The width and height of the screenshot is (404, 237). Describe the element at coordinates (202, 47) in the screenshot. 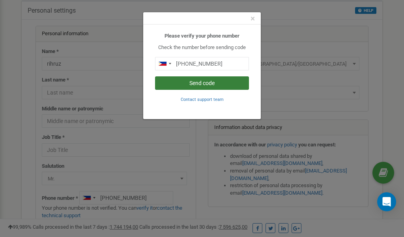

I see `p: Check the number before sending code` at that location.